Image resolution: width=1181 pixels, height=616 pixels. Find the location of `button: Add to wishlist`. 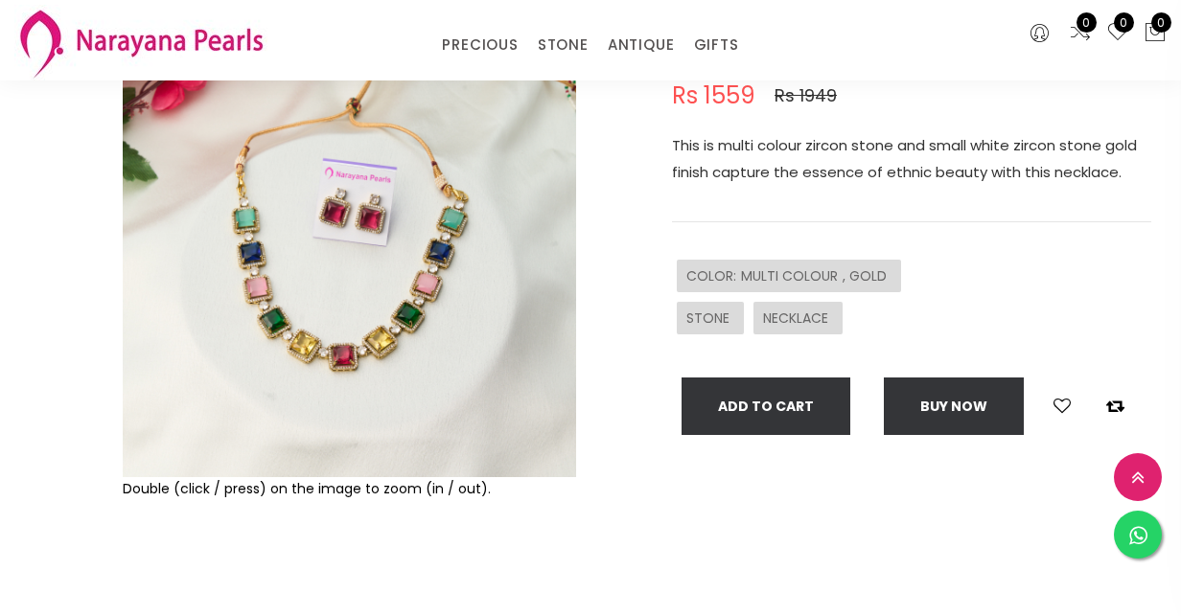

button: Add to wishlist is located at coordinates (1062, 406).